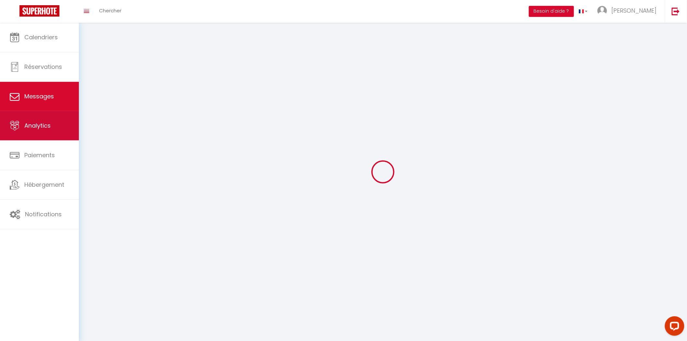  Describe the element at coordinates (15, 12) in the screenshot. I see `button: Open LiveChat chat widget` at that location.